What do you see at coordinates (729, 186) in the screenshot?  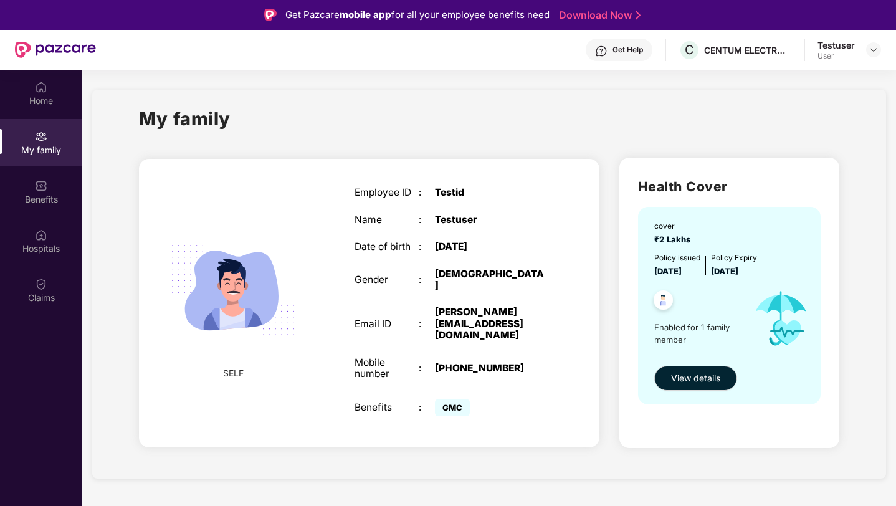 I see `h2: Health Cover` at bounding box center [729, 186].